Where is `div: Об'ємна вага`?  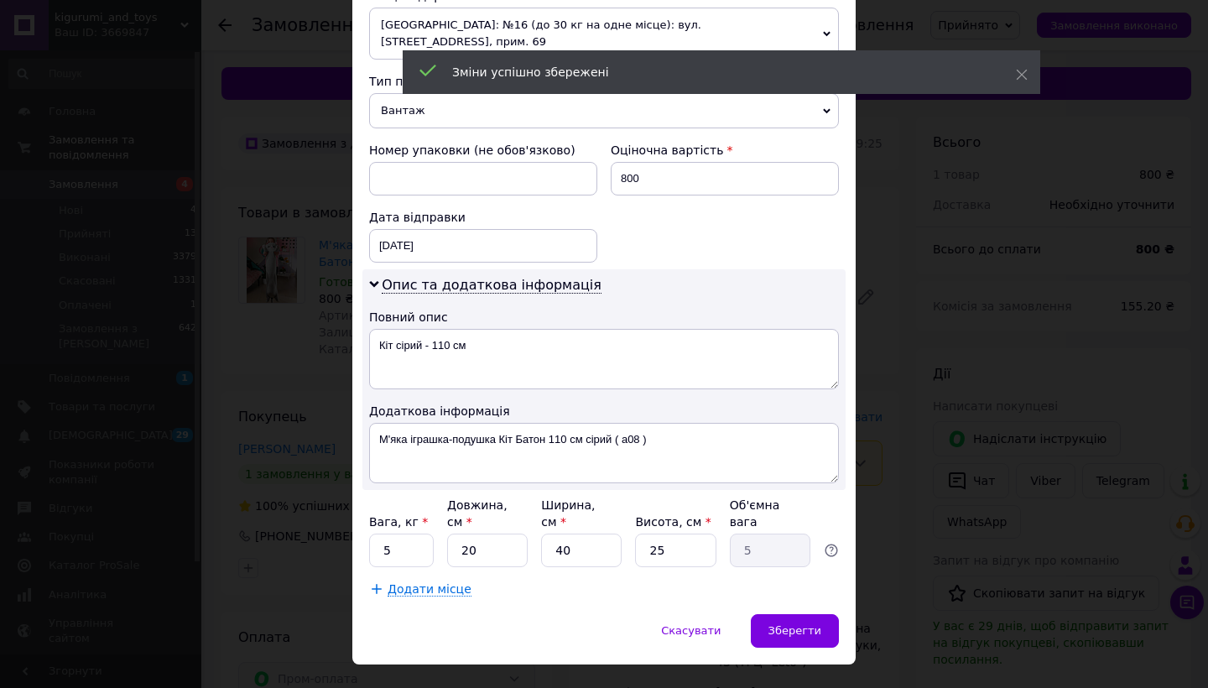 div: Об'ємна вага is located at coordinates (770, 514).